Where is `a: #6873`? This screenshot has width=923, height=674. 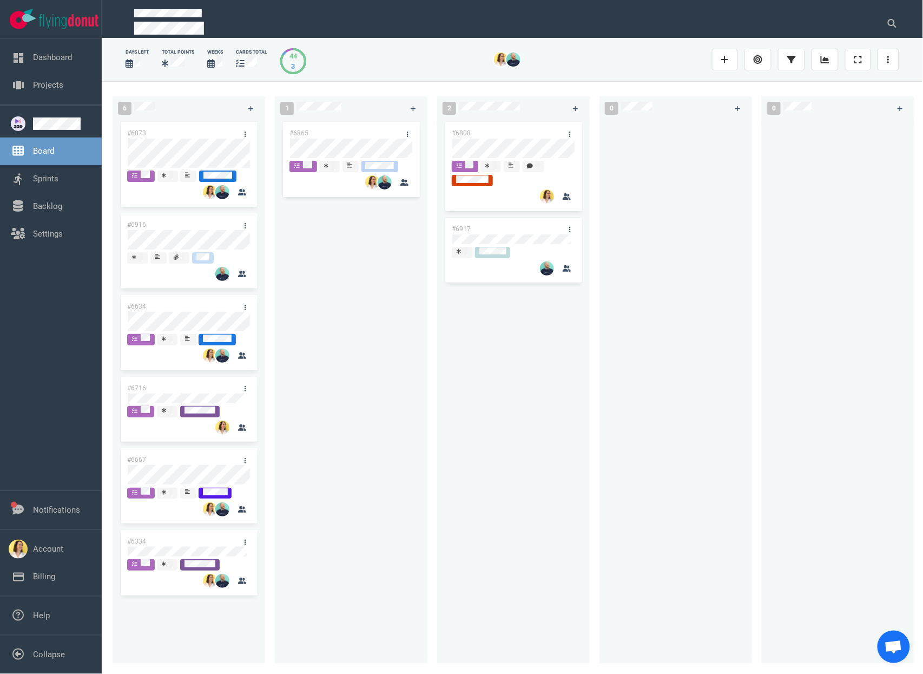
a: #6873 is located at coordinates (136, 133).